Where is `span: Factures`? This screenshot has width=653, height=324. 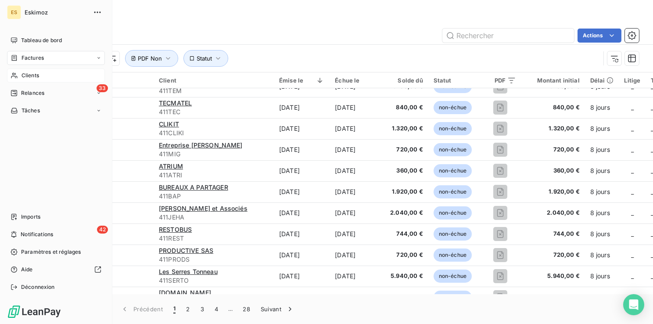
span: Factures is located at coordinates (32, 58).